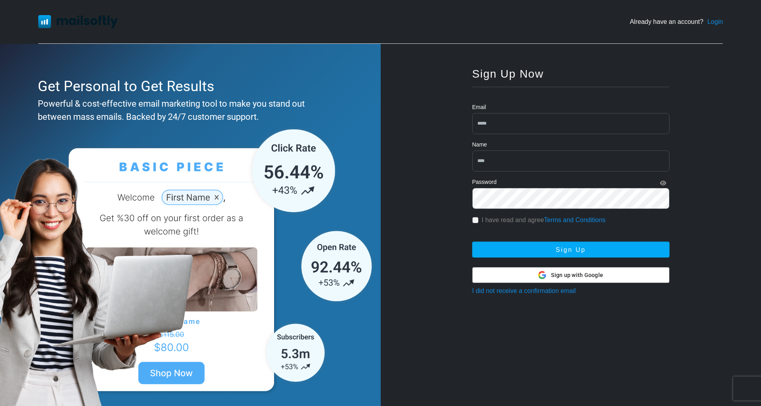  Describe the element at coordinates (479, 107) in the screenshot. I see `label: Email` at that location.